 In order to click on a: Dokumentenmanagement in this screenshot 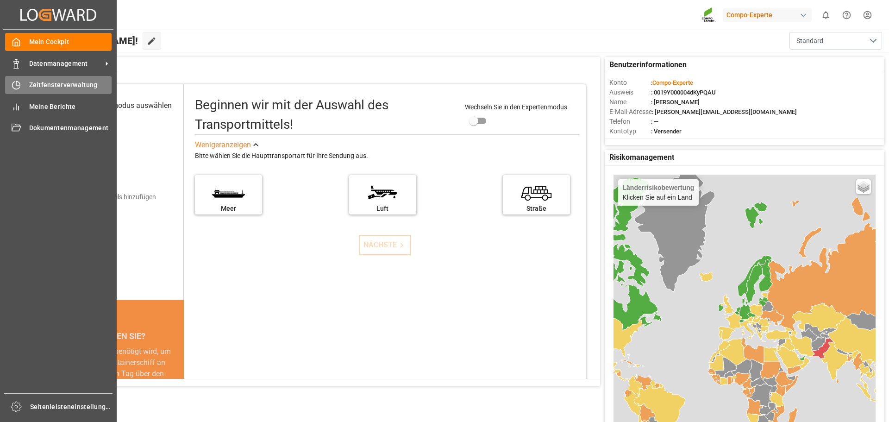, I will do `click(58, 128)`.